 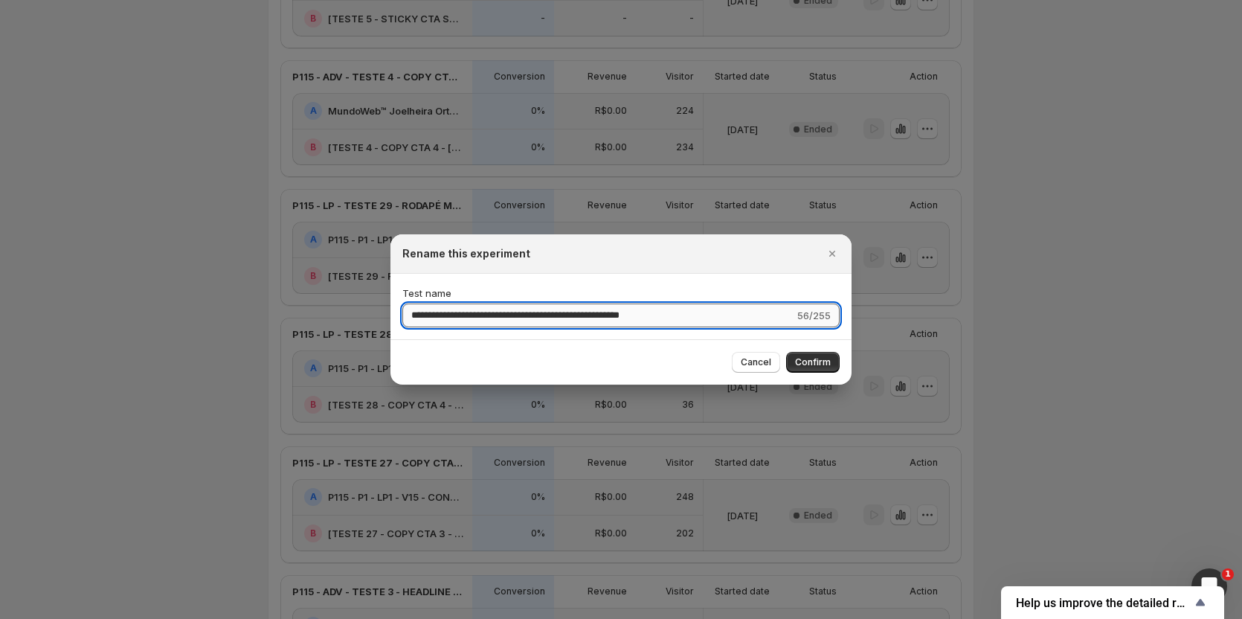 What do you see at coordinates (1113, 603) in the screenshot?
I see `button: Show survey - Help us improve the detailed report for A/B campaigns` at bounding box center [1113, 603].